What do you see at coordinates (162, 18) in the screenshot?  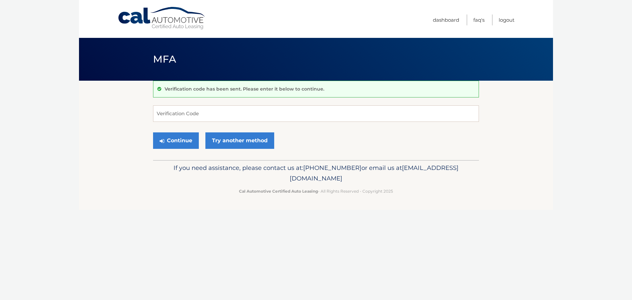 I see `a: Cal Automotive` at bounding box center [162, 18].